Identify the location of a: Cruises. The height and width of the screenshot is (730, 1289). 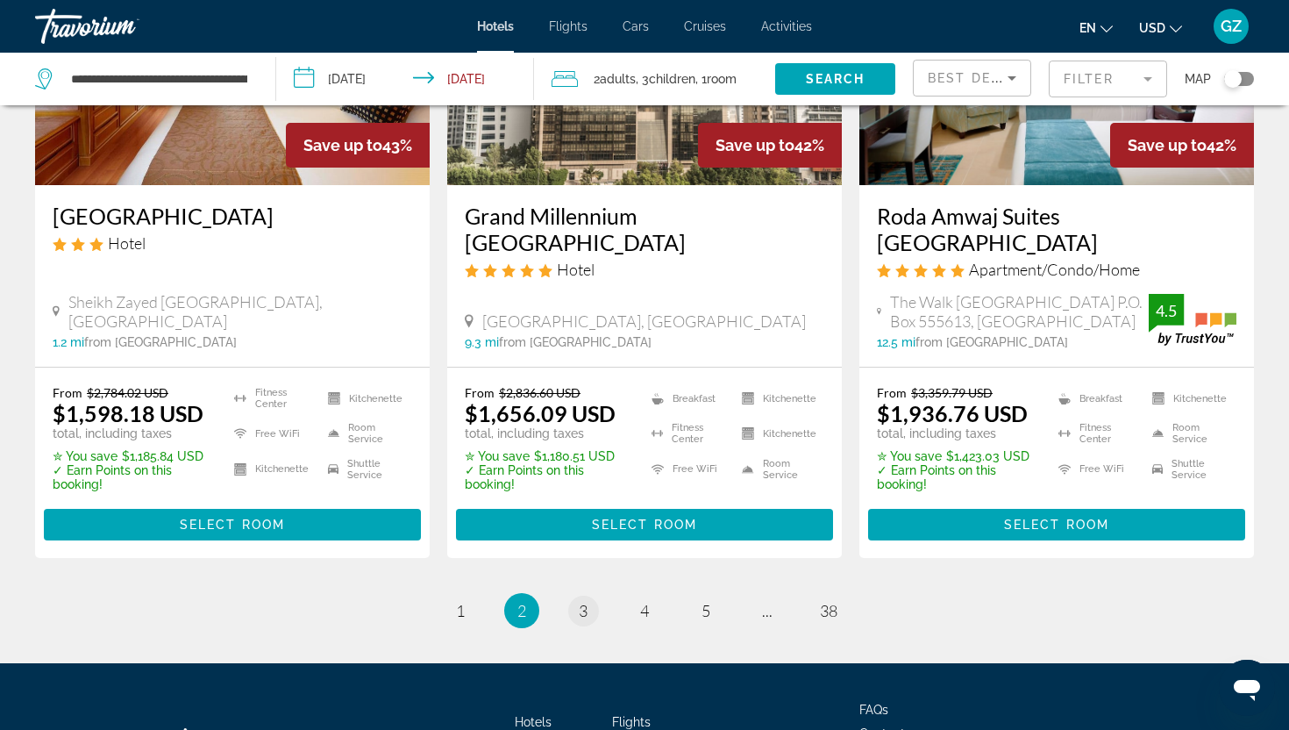
(705, 26).